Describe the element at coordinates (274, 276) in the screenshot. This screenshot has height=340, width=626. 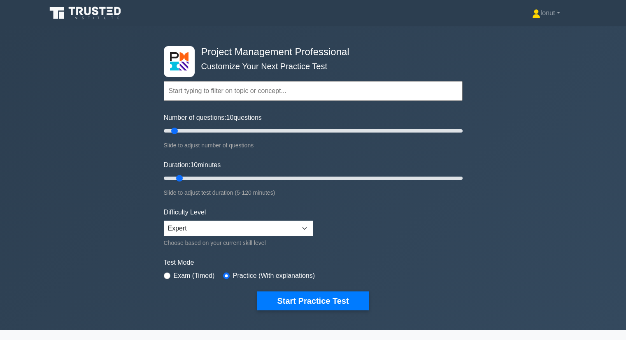
I see `label: Practice (With explanations)` at that location.